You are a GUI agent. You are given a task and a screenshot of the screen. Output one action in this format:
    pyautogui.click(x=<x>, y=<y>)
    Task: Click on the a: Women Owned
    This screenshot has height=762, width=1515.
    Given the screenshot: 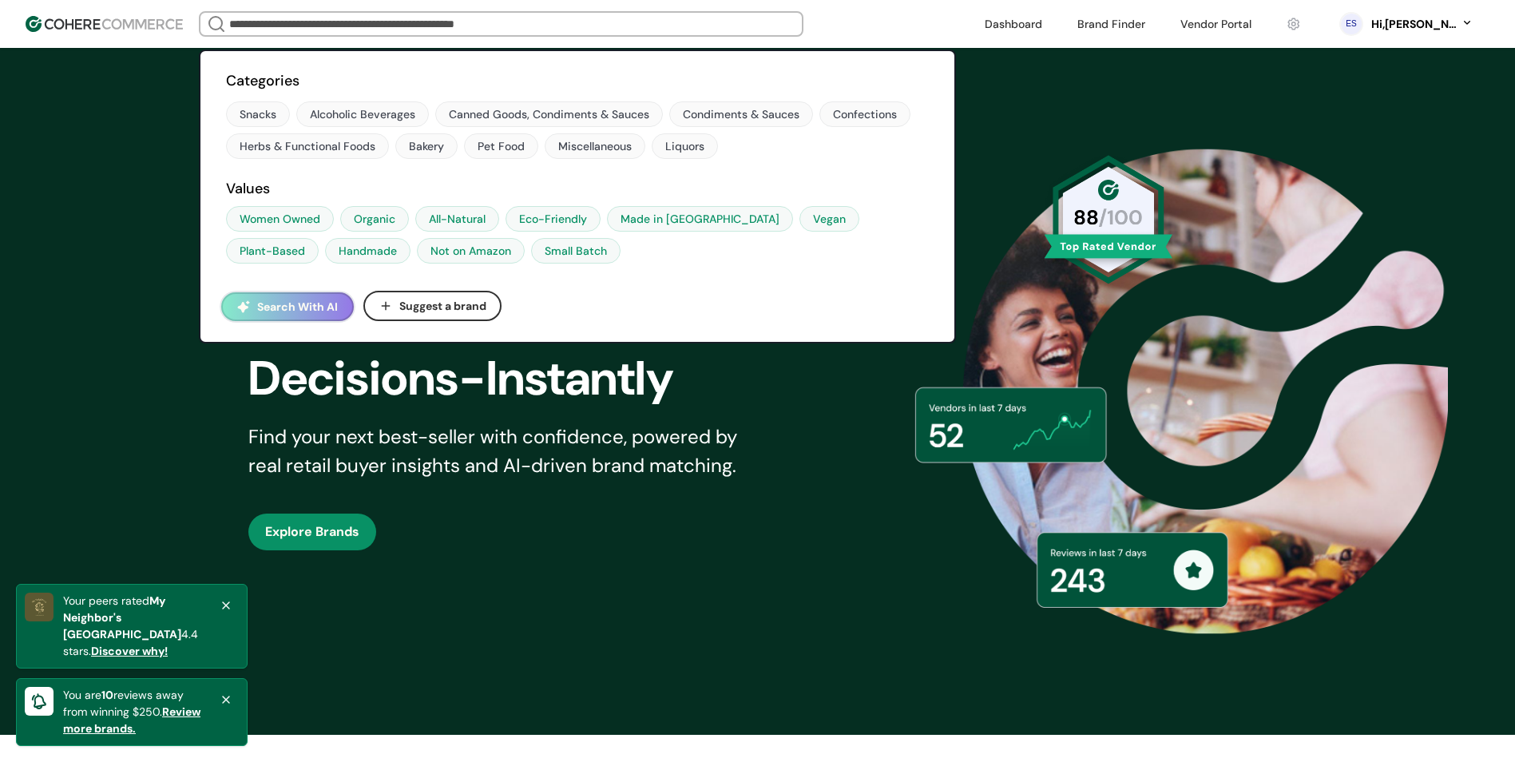 What is the action you would take?
    pyautogui.click(x=279, y=219)
    